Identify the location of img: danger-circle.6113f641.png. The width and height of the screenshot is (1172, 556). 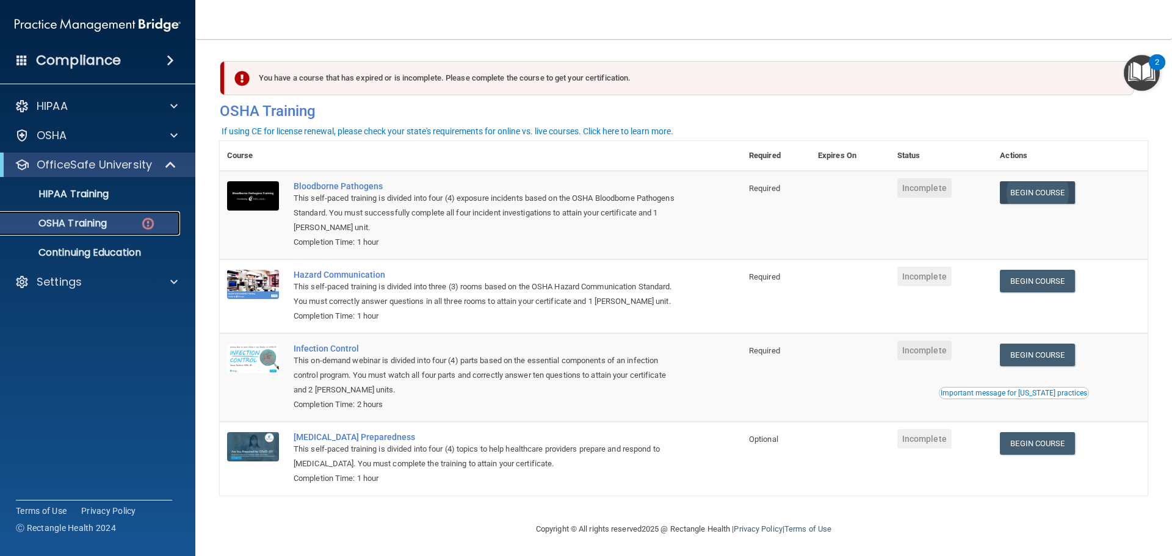
(148, 223).